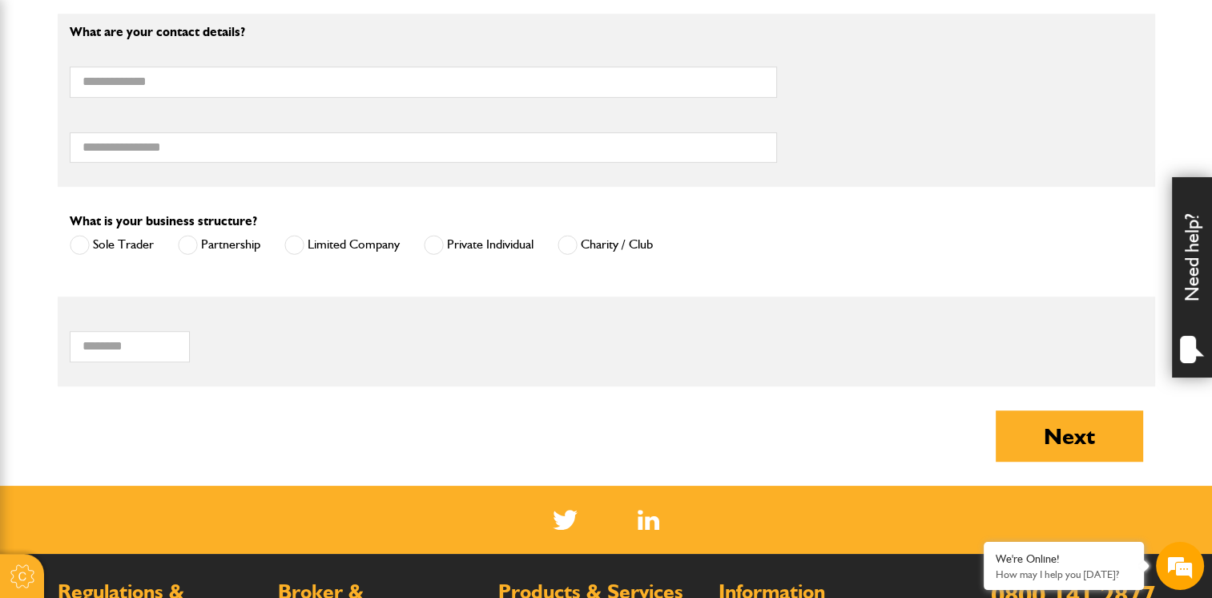 The width and height of the screenshot is (1212, 598). What do you see at coordinates (47, 100) in the screenshot?
I see `img: d_20077148190_company_1631870298795_20077148190` at bounding box center [47, 100].